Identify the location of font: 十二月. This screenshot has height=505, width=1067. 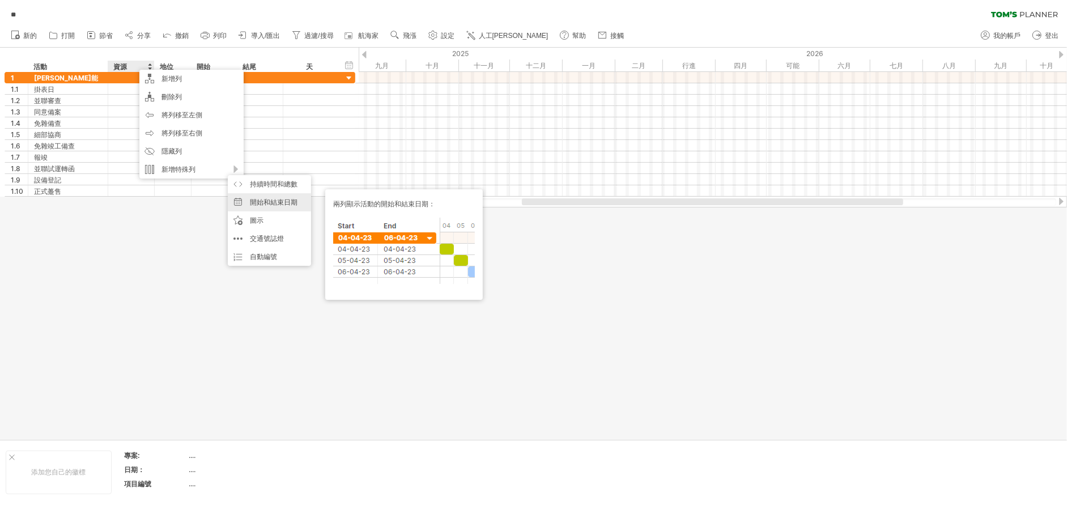
(536, 65).